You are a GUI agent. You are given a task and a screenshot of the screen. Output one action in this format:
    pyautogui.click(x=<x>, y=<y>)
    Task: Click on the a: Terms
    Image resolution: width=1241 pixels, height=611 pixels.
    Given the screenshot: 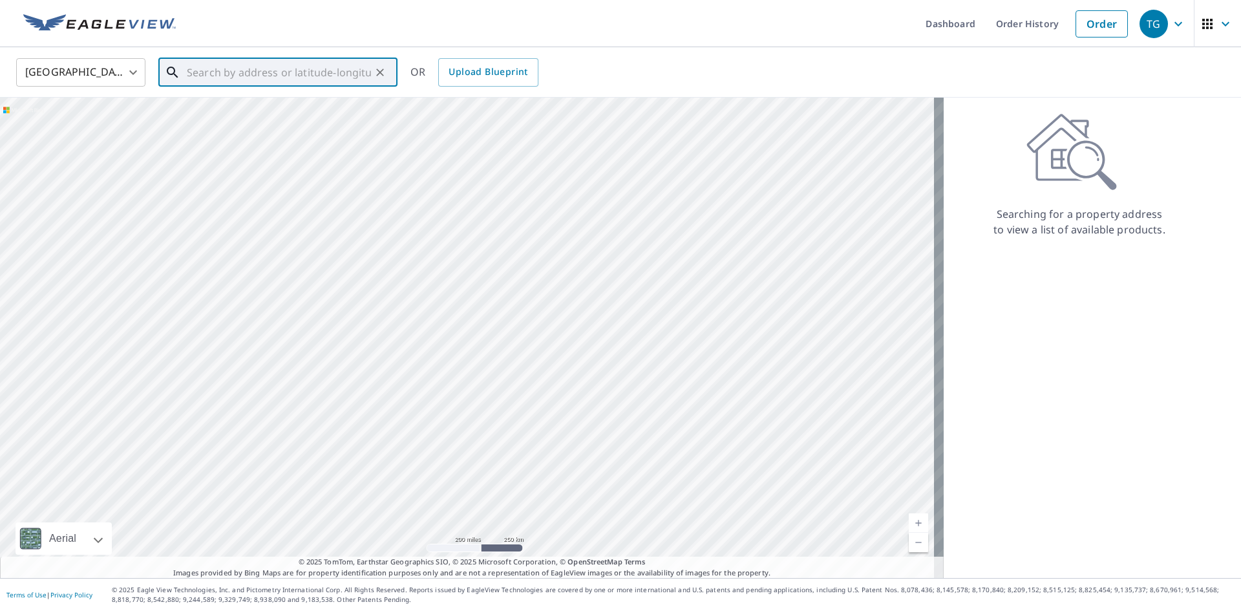 What is the action you would take?
    pyautogui.click(x=635, y=561)
    